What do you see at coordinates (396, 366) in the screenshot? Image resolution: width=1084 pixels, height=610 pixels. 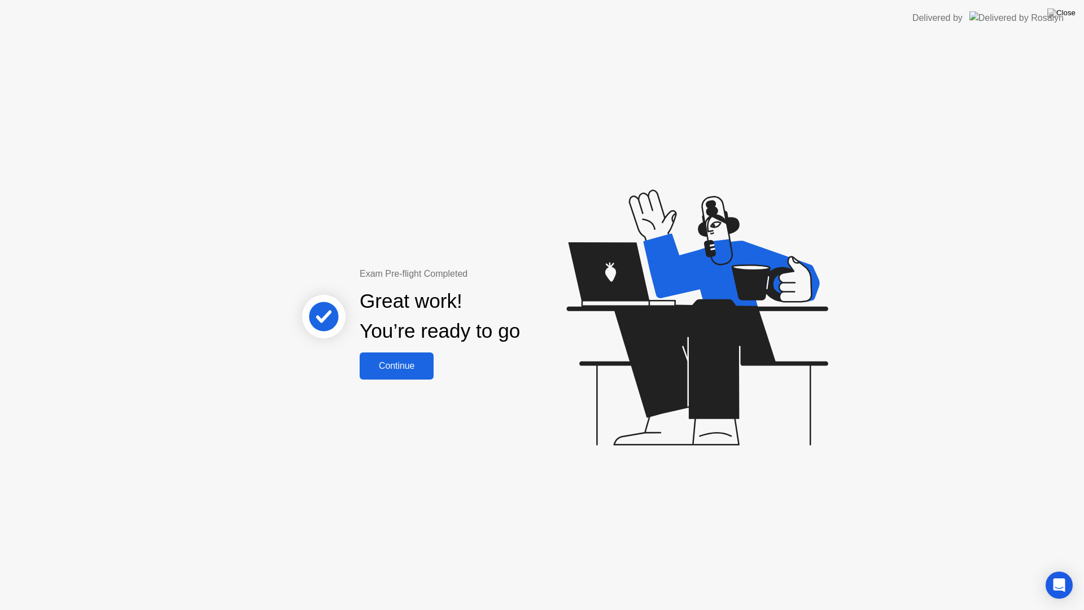 I see `button: Continue` at bounding box center [396, 366].